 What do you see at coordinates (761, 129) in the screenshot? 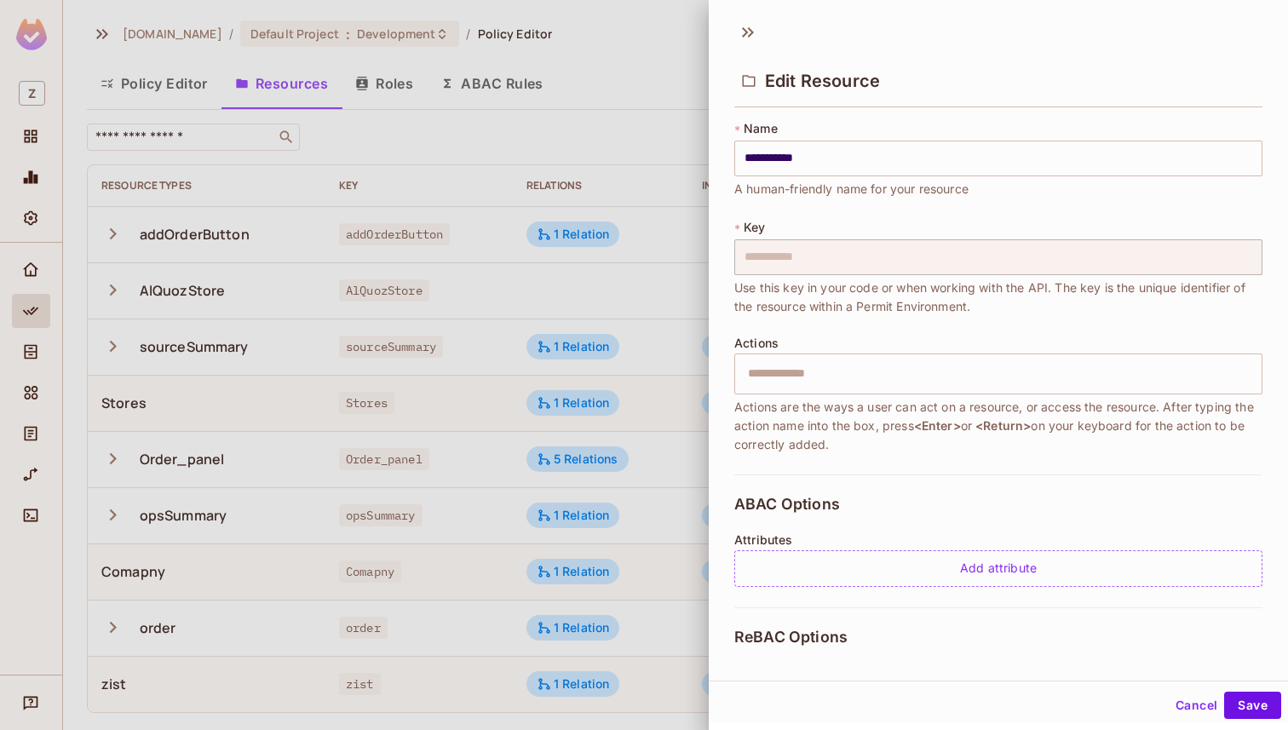
I see `span: Name` at bounding box center [761, 129].